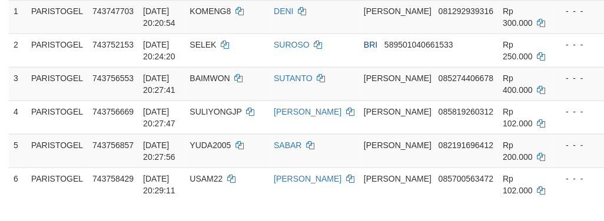 The width and height of the screenshot is (604, 221). I want to click on span: 743756669, so click(113, 112).